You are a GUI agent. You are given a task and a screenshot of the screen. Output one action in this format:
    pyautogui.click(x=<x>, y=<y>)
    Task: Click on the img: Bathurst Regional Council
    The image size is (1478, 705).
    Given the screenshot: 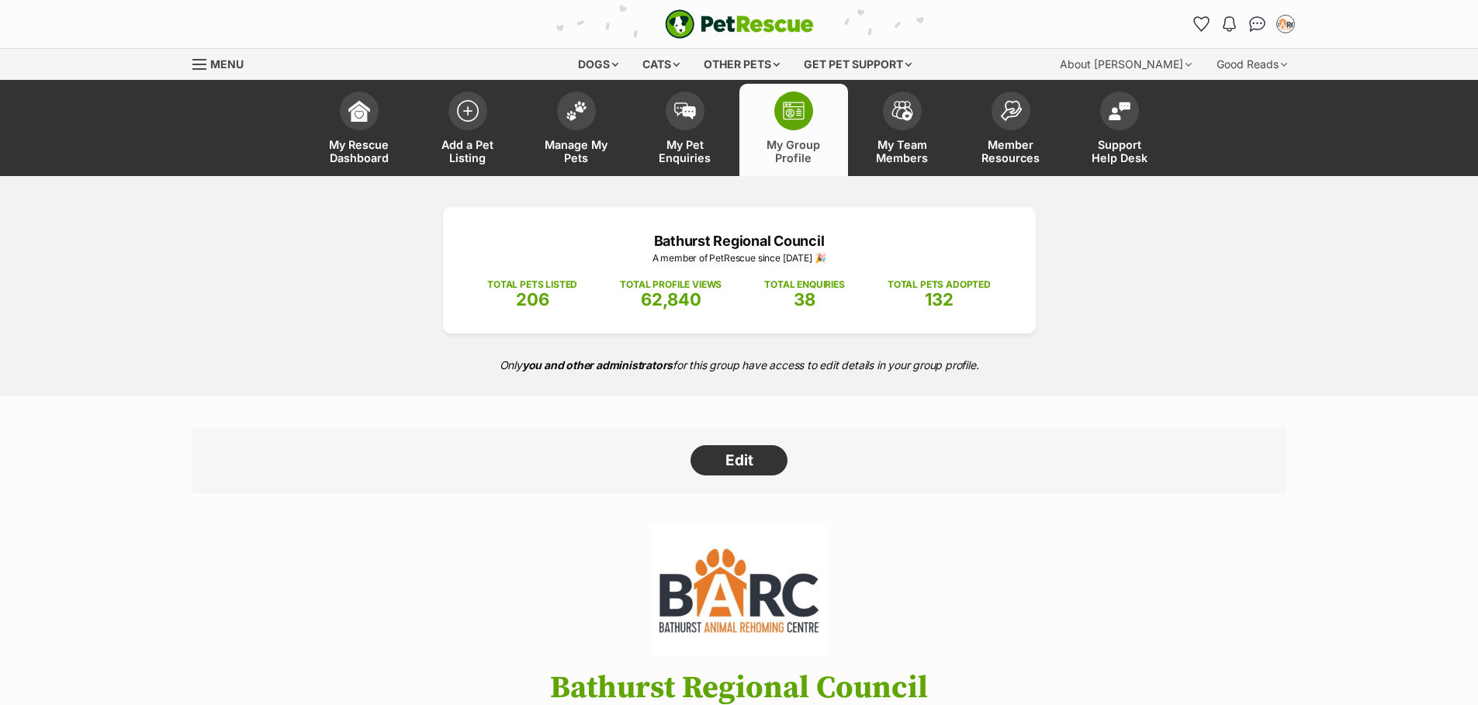 What is the action you would take?
    pyautogui.click(x=738, y=590)
    